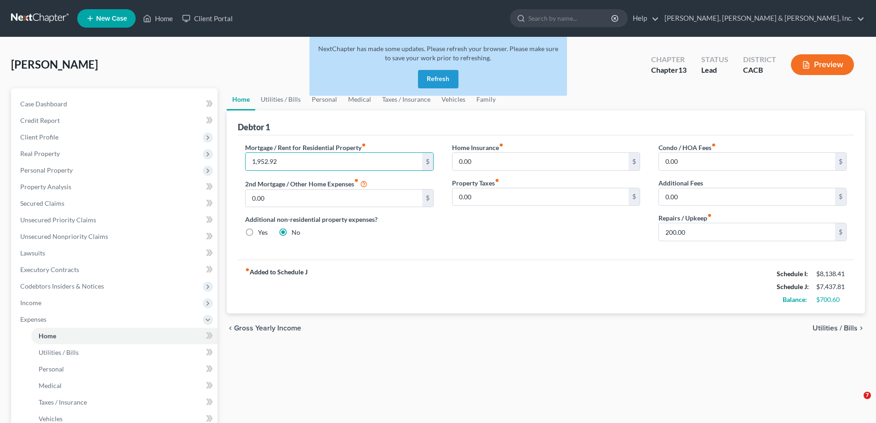 The width and height of the screenshot is (876, 423). What do you see at coordinates (839, 328) in the screenshot?
I see `button: Utilities / Bills chevron_right` at bounding box center [839, 328].